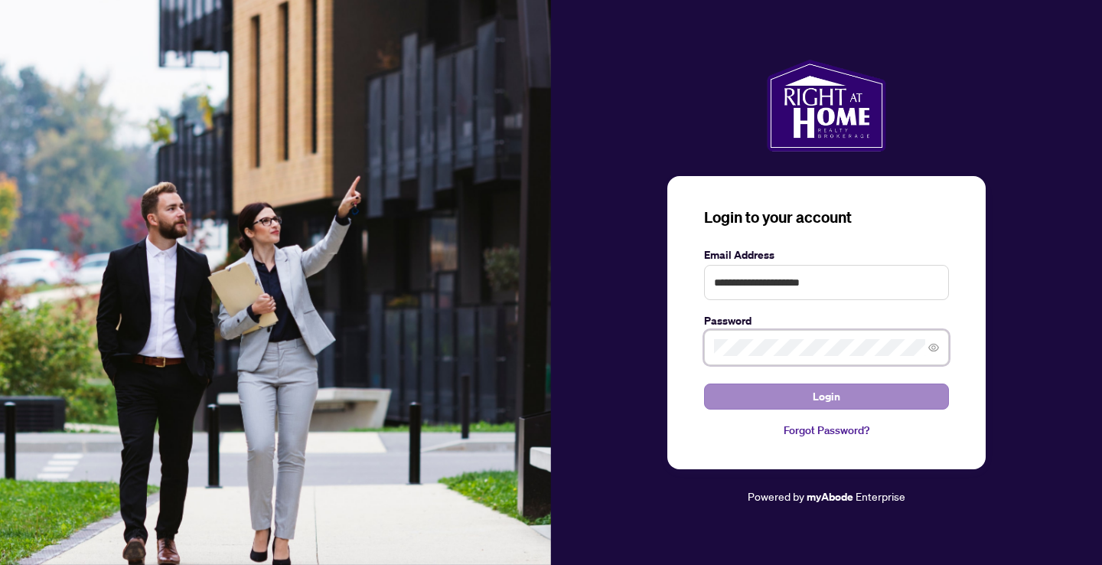 This screenshot has height=565, width=1102. Describe the element at coordinates (827, 255) in the screenshot. I see `label: Email Address` at that location.